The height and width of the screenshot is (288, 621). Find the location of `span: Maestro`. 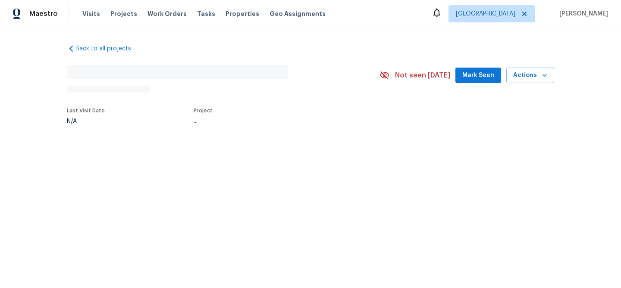

span: Maestro is located at coordinates (44, 14).